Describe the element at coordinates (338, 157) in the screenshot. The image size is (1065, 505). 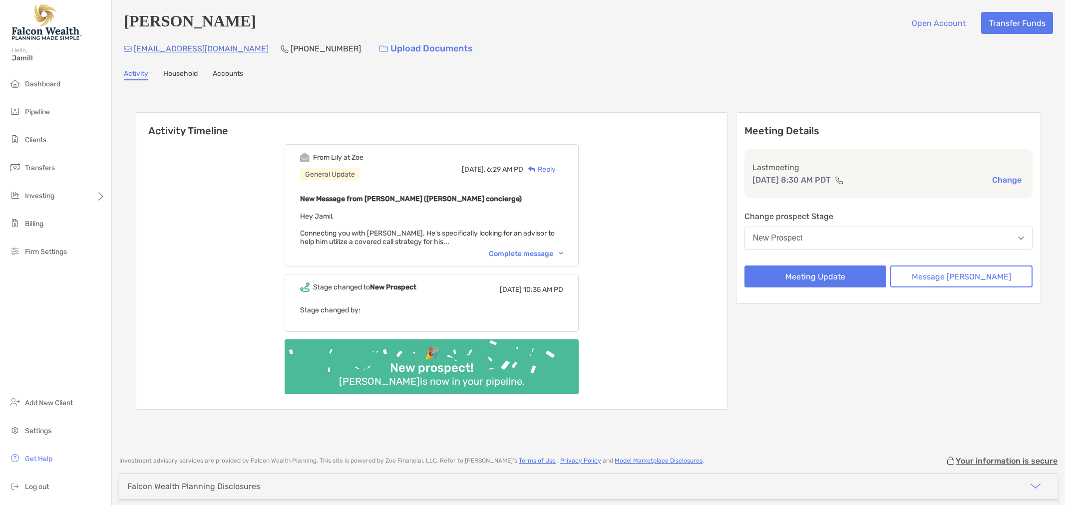
I see `div: From Lily at Zoe` at that location.